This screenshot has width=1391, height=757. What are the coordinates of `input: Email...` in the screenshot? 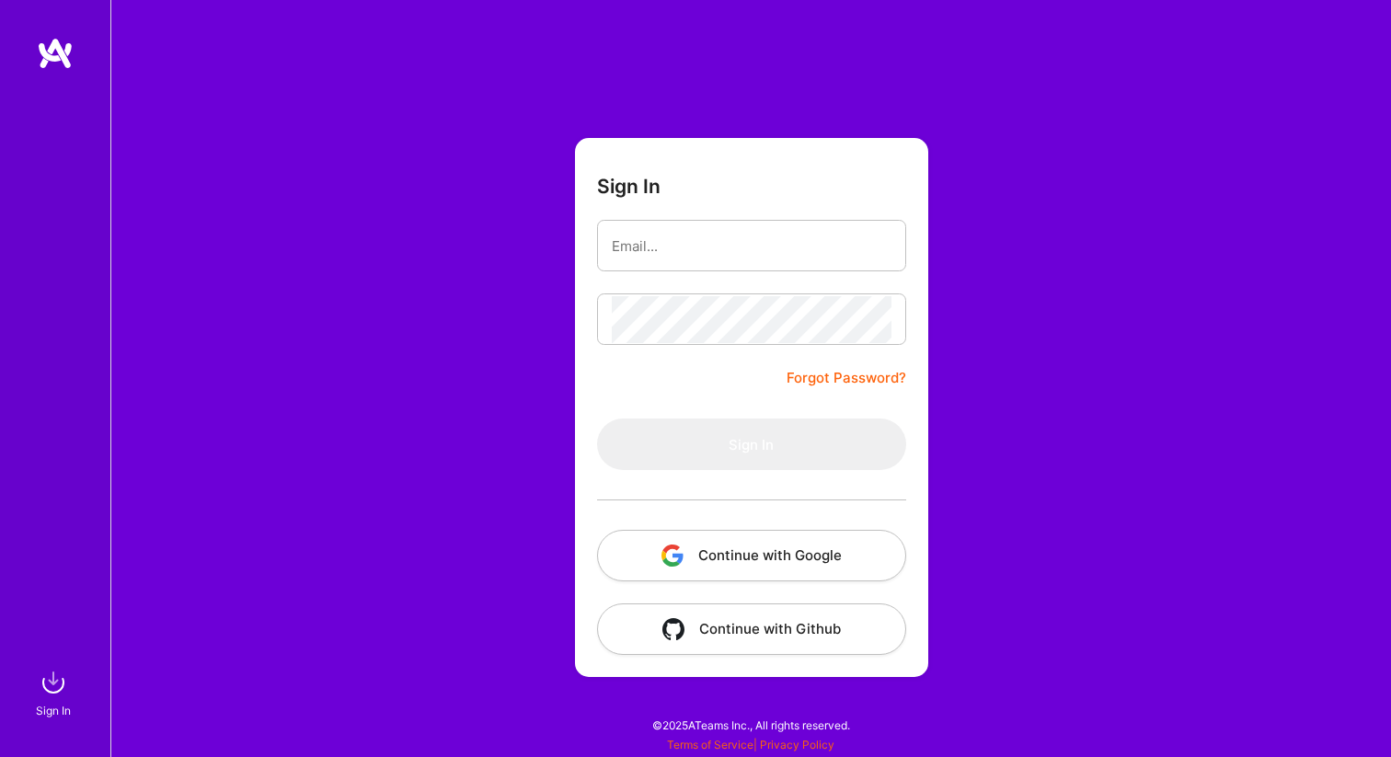 It's located at (752, 246).